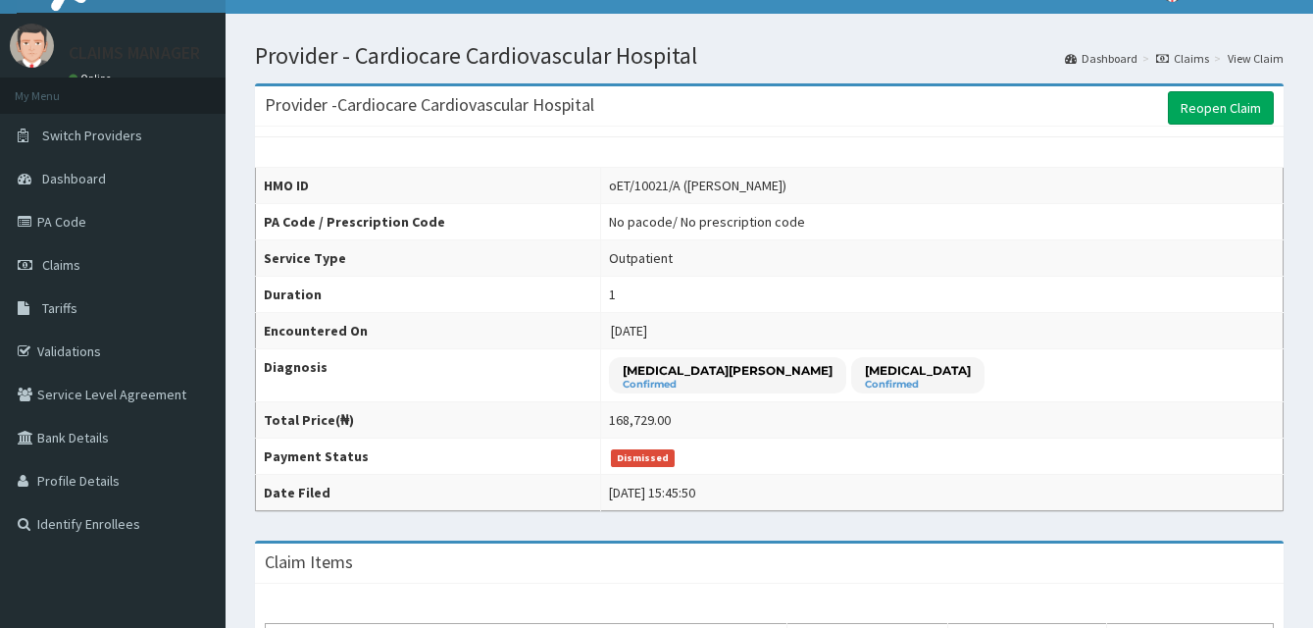 This screenshot has height=628, width=1313. I want to click on a: Dashboard, so click(1101, 58).